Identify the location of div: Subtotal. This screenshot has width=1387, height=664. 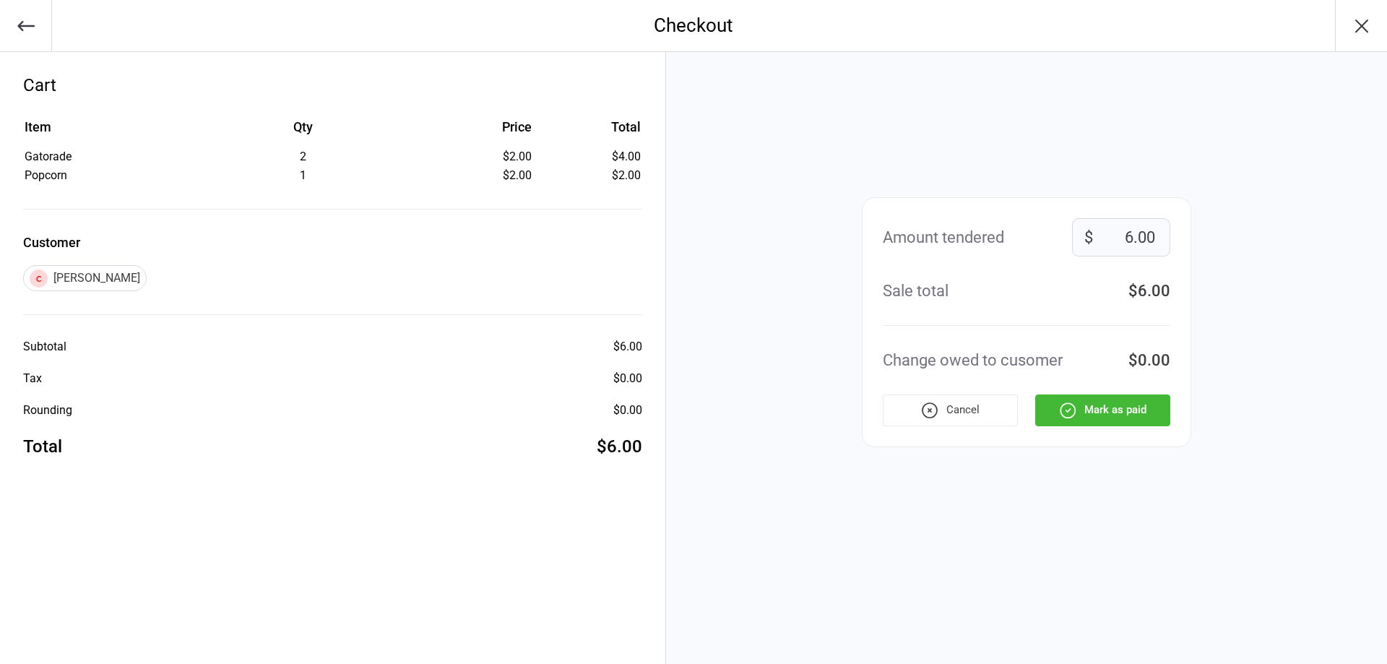
(45, 347).